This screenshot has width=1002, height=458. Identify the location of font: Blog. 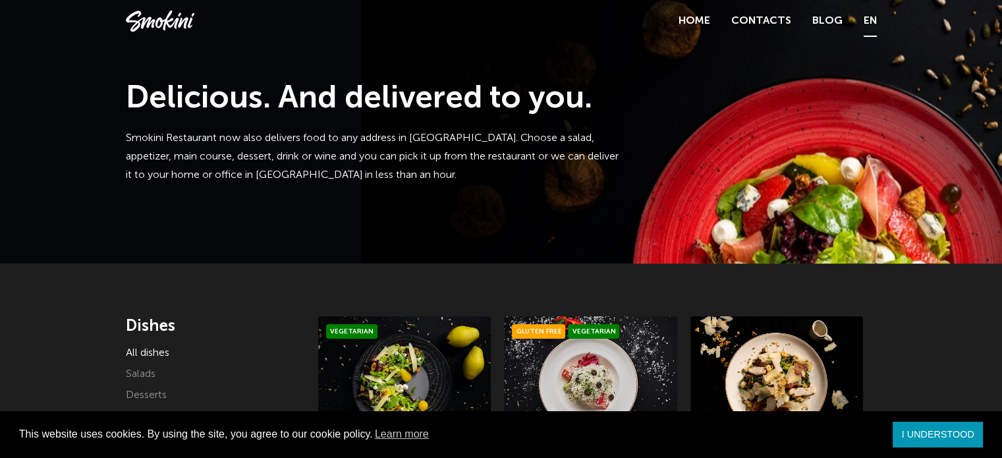
(828, 21).